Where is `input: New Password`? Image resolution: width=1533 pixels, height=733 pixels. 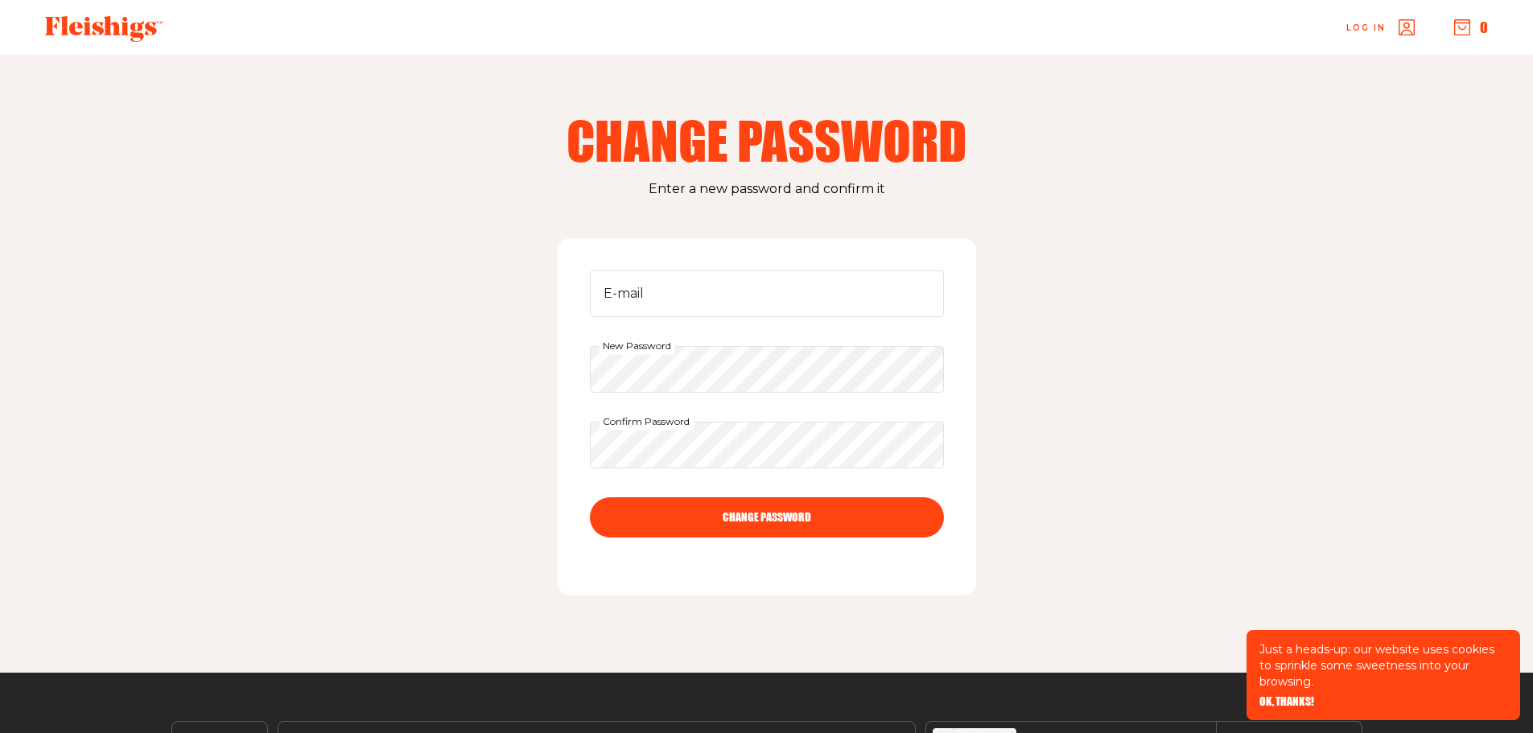 input: New Password is located at coordinates (767, 369).